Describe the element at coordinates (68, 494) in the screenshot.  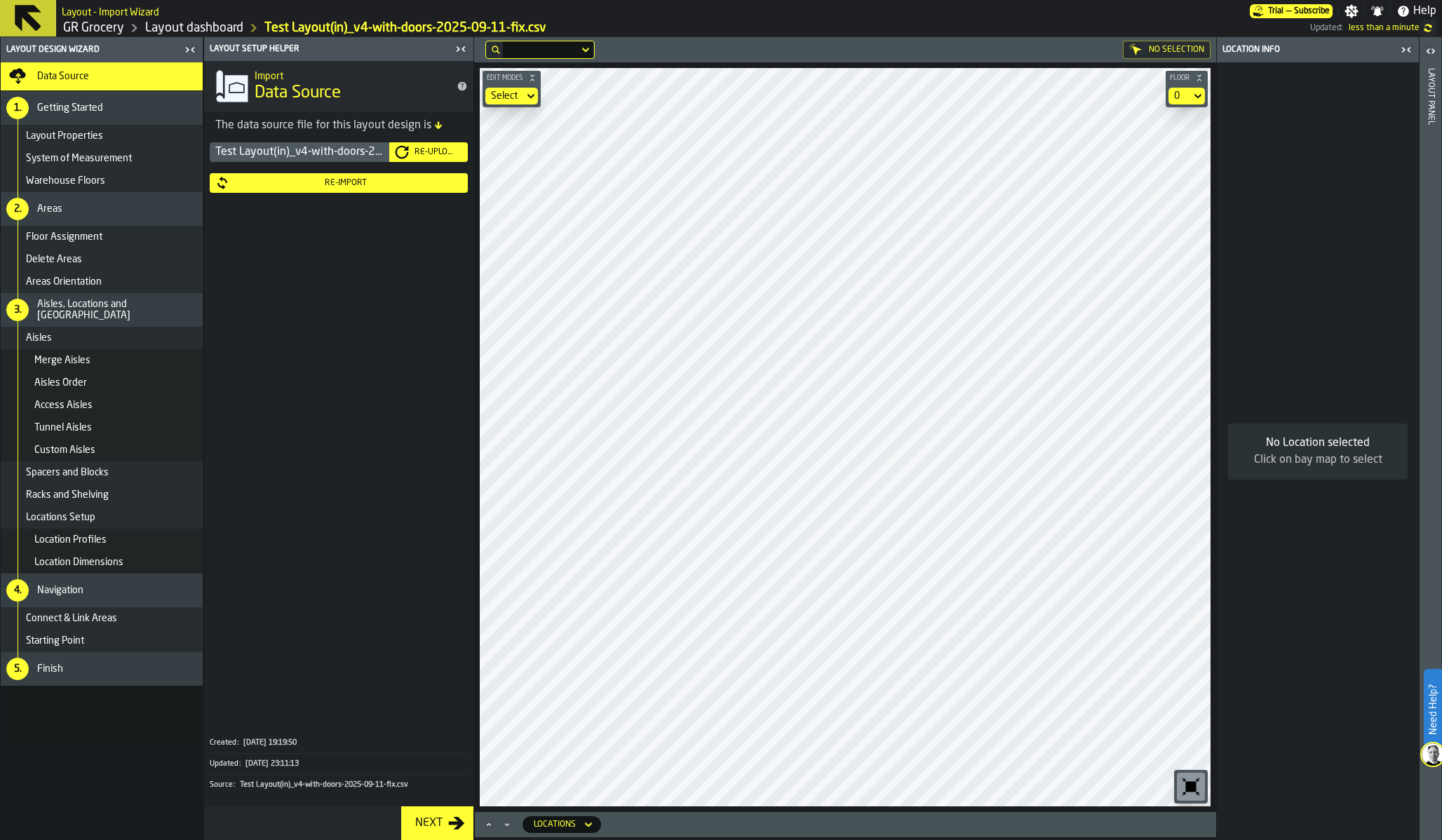
I see `span: Racks and Shelving` at that location.